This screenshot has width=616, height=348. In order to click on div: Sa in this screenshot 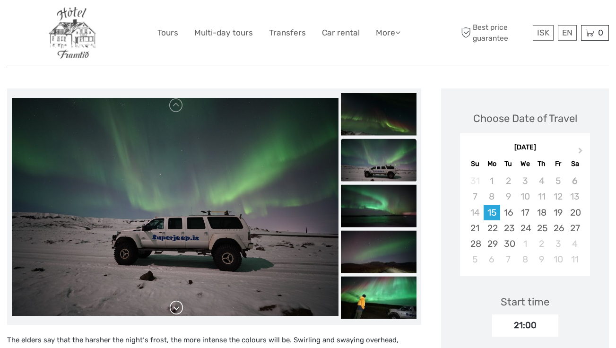, I will do `click(575, 164)`.